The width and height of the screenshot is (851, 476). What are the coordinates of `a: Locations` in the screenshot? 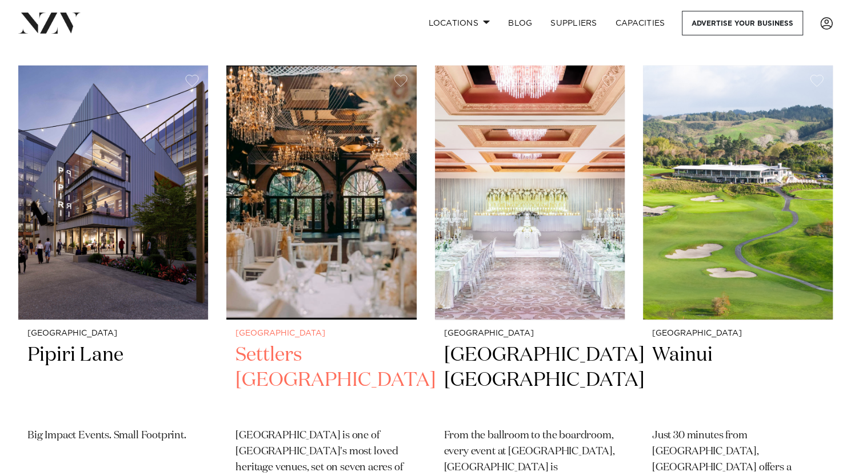 It's located at (459, 23).